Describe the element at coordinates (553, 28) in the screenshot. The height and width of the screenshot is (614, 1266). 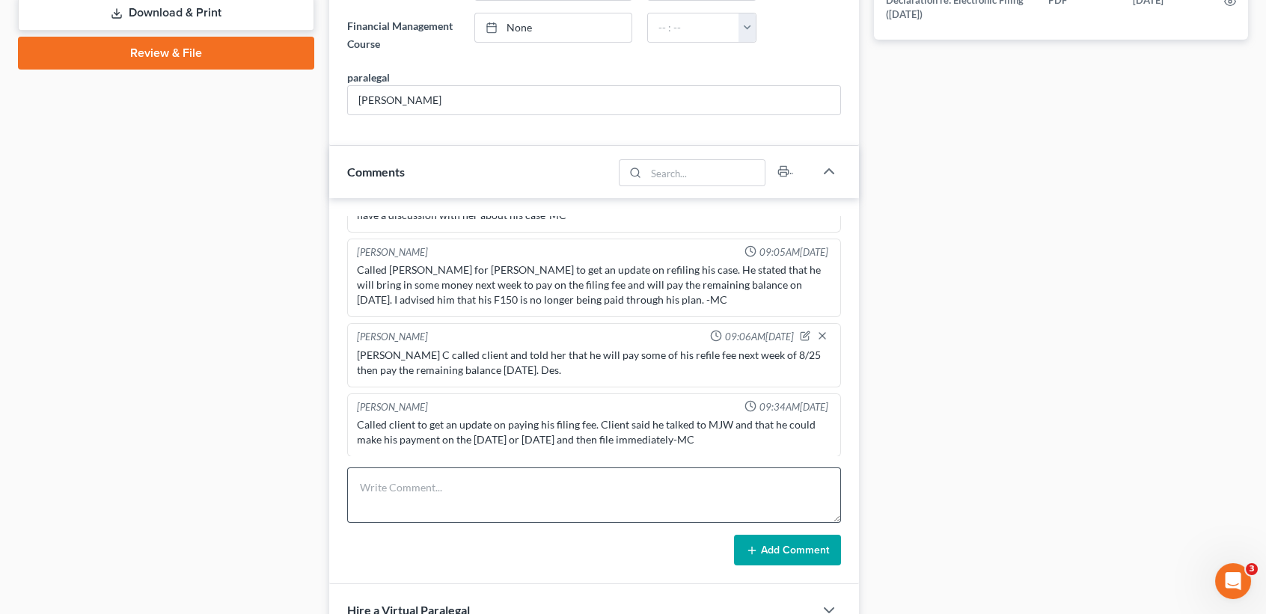
I see `a: None` at that location.